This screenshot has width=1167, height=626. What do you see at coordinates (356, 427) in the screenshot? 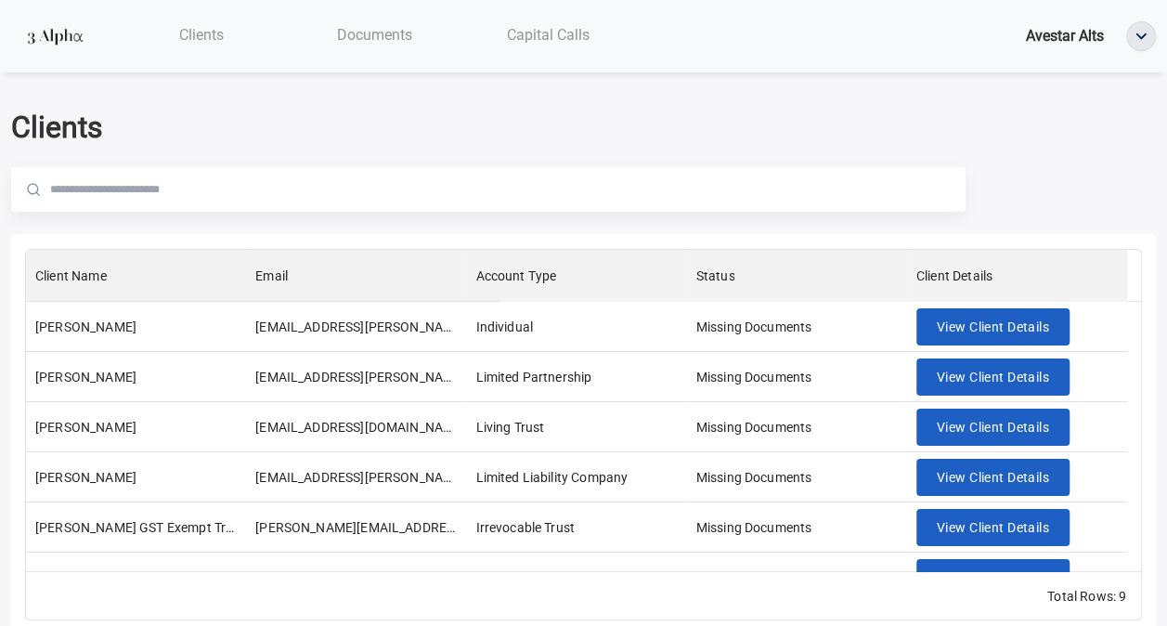
I see `div: SANJIVSJAIN2021@GMAIL.COM` at bounding box center [356, 427].